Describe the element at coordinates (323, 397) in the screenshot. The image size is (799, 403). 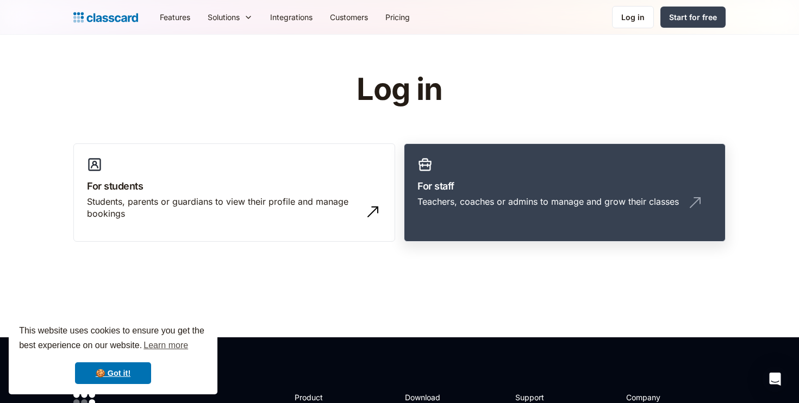
I see `h2: Product` at that location.